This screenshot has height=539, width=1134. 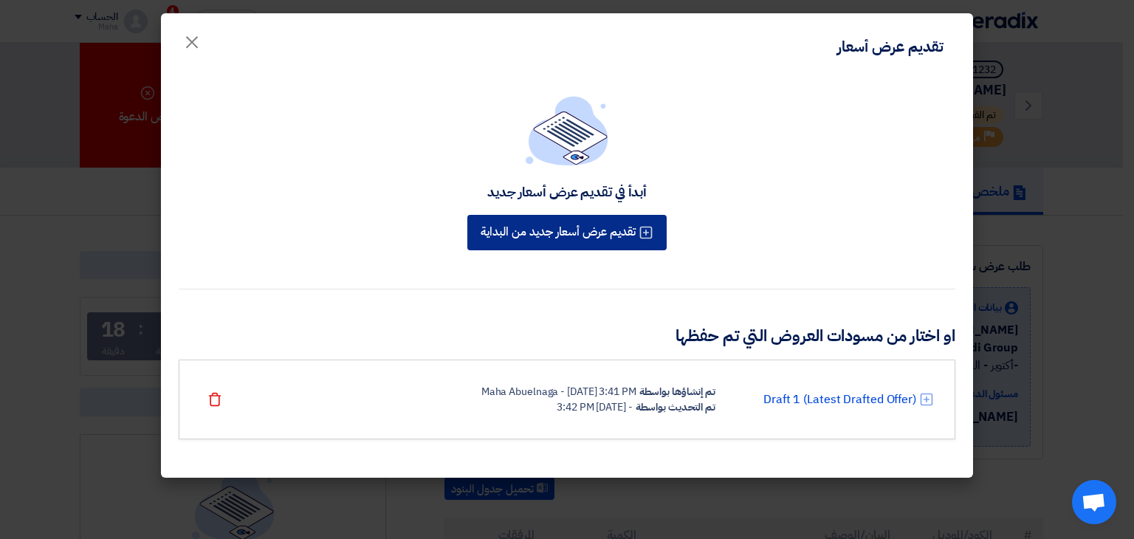 What do you see at coordinates (1094, 502) in the screenshot?
I see `a: Open chat` at bounding box center [1094, 502].